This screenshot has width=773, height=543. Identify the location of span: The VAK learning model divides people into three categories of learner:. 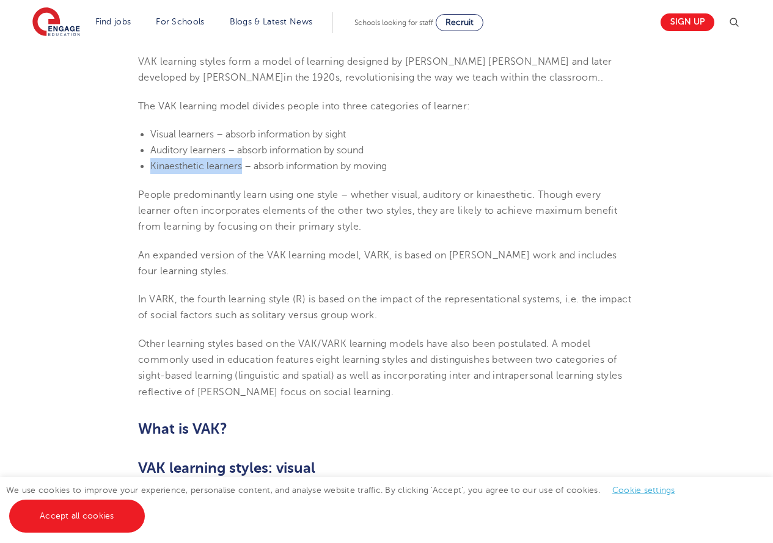
(304, 106).